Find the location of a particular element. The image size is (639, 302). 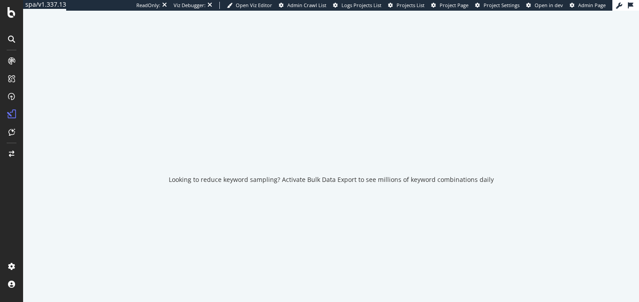

a: Open Viz Editor is located at coordinates (250, 5).